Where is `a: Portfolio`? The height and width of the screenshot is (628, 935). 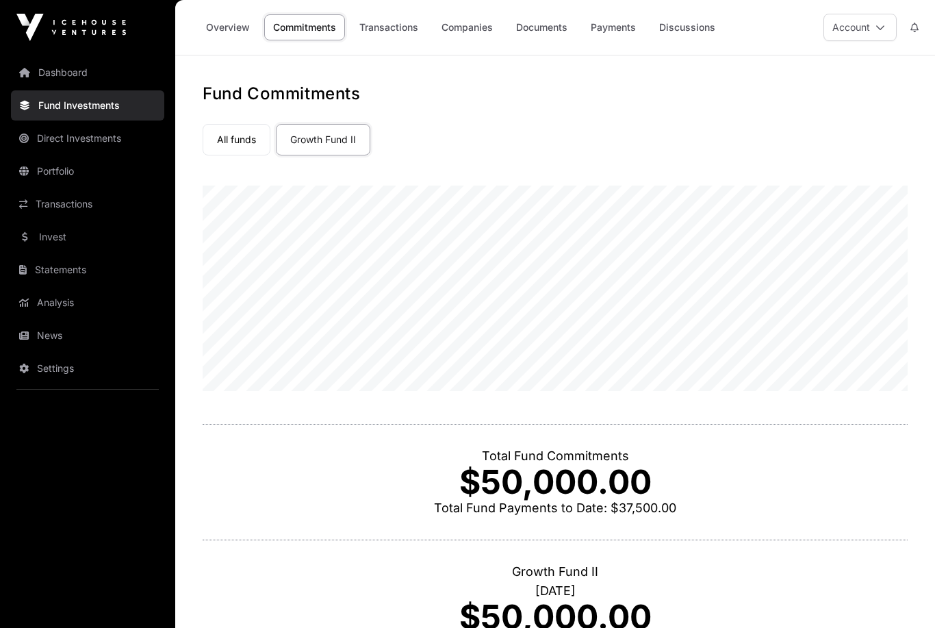 a: Portfolio is located at coordinates (88, 171).